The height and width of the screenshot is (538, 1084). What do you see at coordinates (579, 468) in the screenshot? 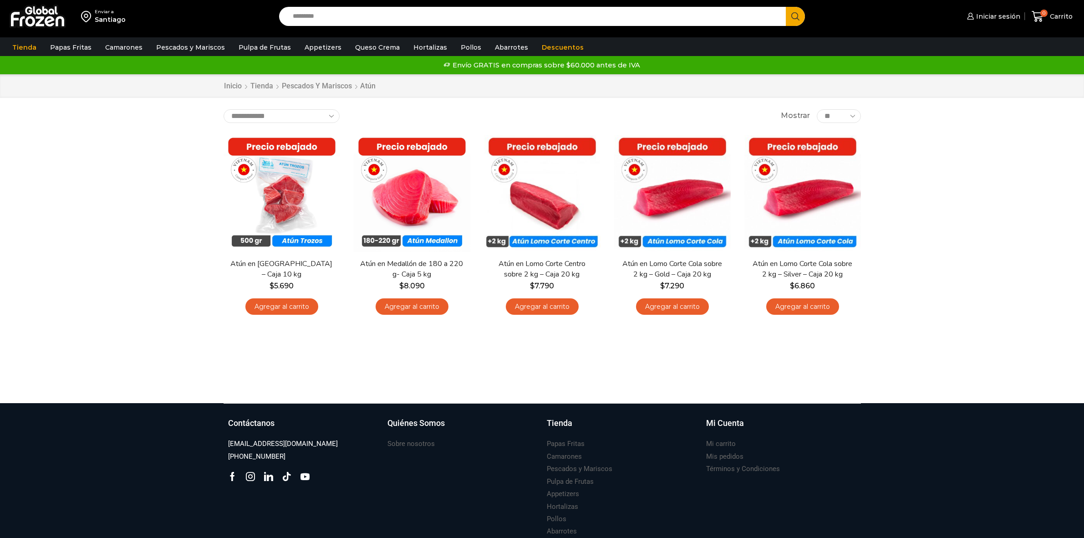
I see `h3: Pescados y Mariscos` at bounding box center [579, 468].